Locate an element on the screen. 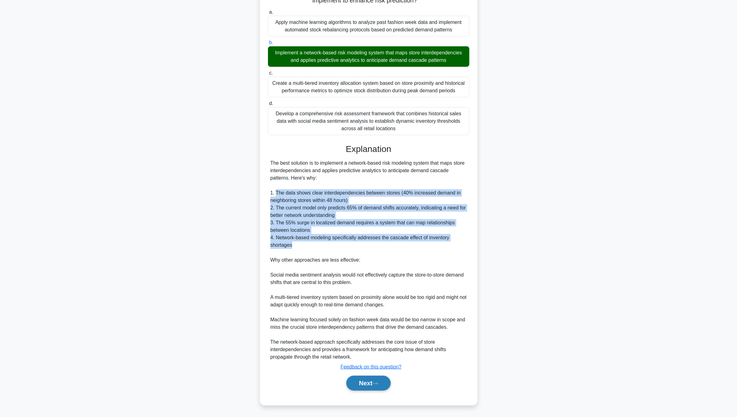  u: Feedback on this question? is located at coordinates (371, 367).